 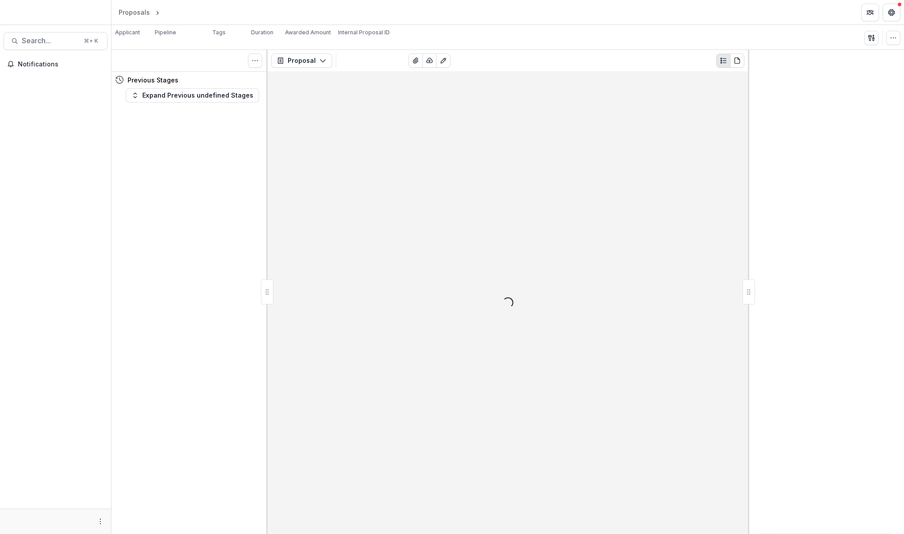 I want to click on p: Internal Proposal ID, so click(x=364, y=33).